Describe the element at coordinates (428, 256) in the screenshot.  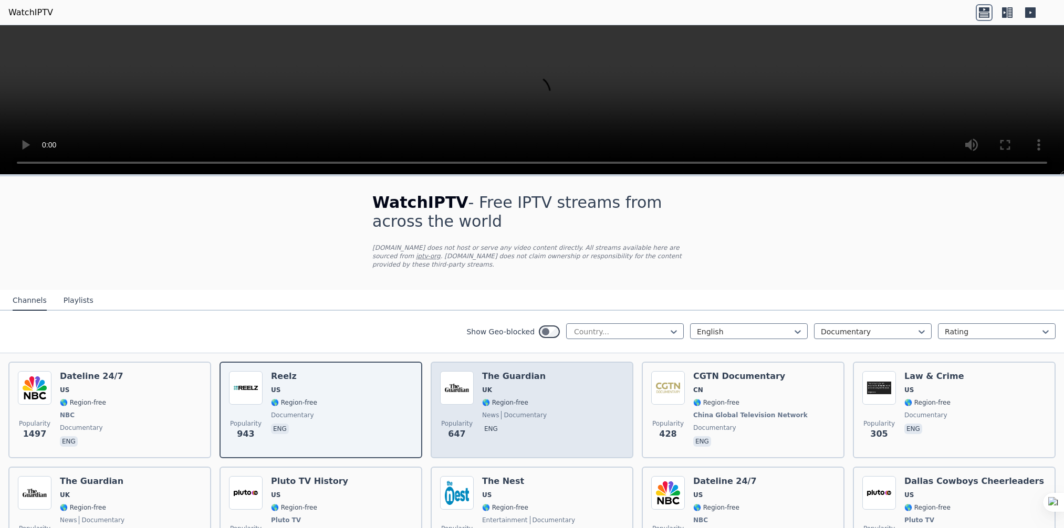
I see `a: iptv-org` at that location.